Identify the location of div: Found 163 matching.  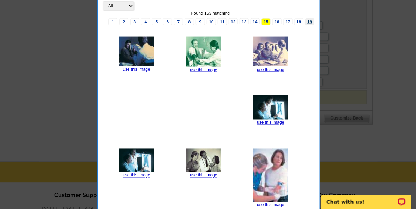
(210, 13).